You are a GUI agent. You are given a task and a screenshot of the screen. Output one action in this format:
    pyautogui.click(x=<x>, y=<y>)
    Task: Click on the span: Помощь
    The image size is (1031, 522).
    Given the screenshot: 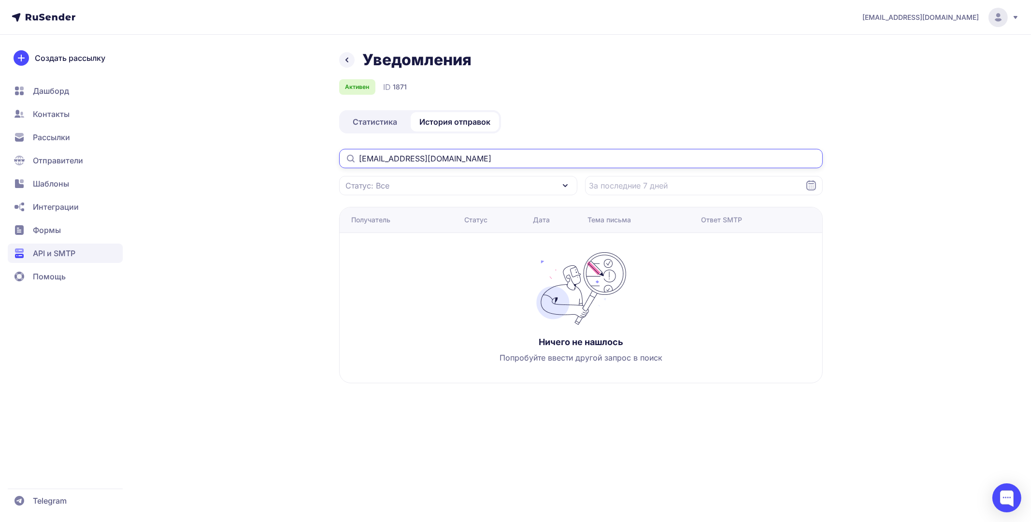 What is the action you would take?
    pyautogui.click(x=49, y=276)
    